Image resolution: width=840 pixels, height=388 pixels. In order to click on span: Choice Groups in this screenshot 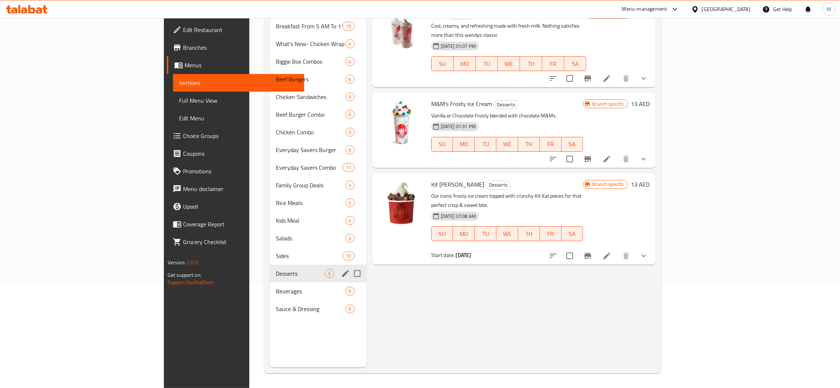, I will do `click(240, 136)`.